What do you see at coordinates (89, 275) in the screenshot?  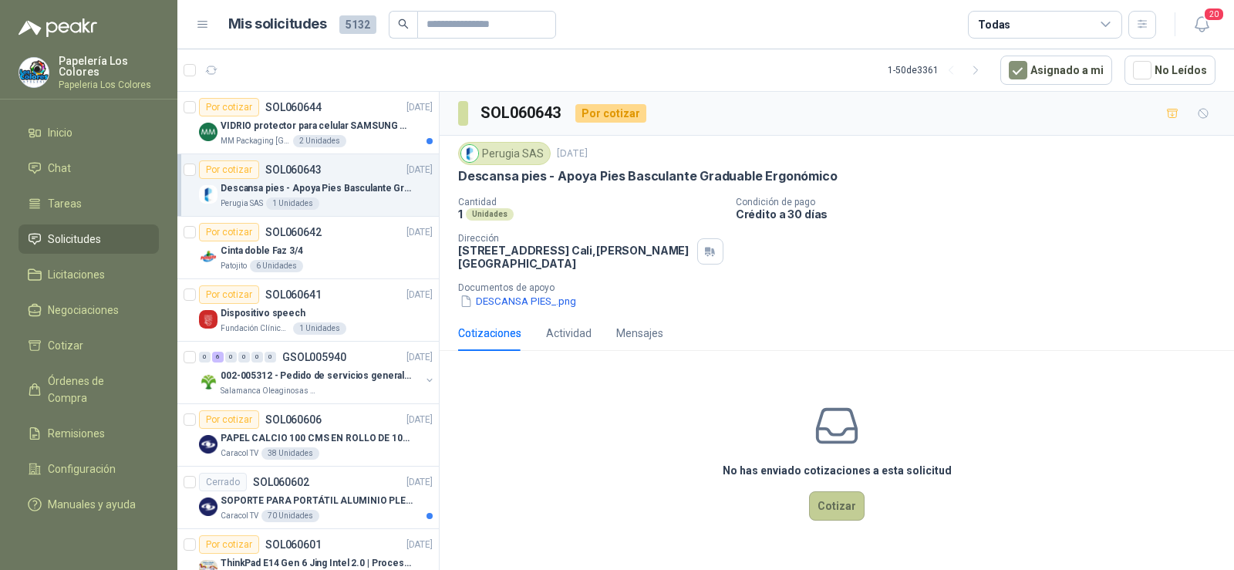 I see `a: Licitaciones` at bounding box center [89, 275].